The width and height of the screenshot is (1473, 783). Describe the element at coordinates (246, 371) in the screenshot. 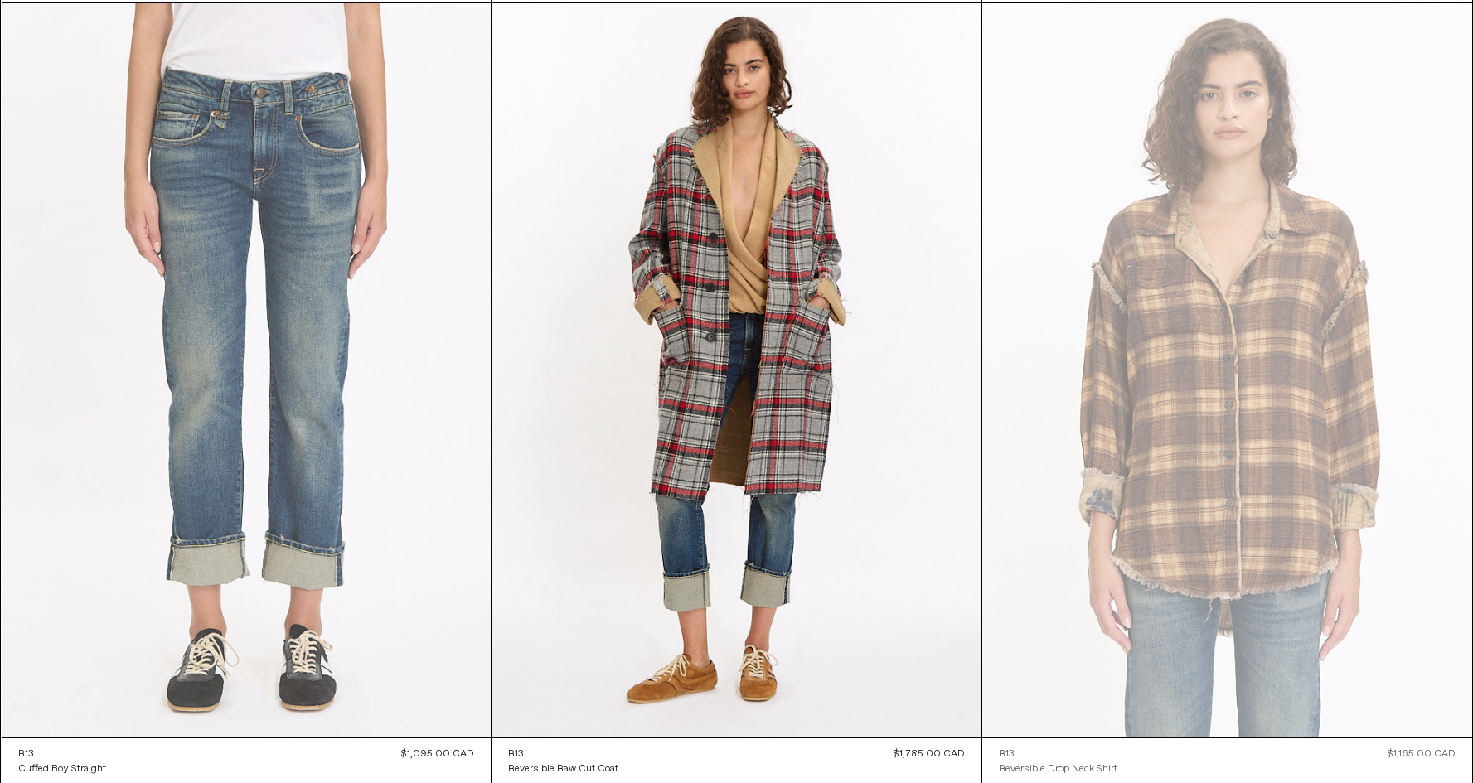

I see `img: R13 Cuffed Boy Straight in adelaide stretch selvedge blue` at that location.